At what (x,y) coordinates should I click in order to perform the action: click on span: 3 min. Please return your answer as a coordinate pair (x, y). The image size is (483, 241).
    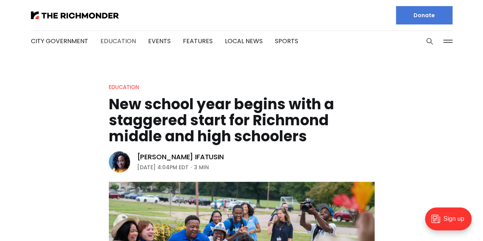
    Looking at the image, I should click on (201, 167).